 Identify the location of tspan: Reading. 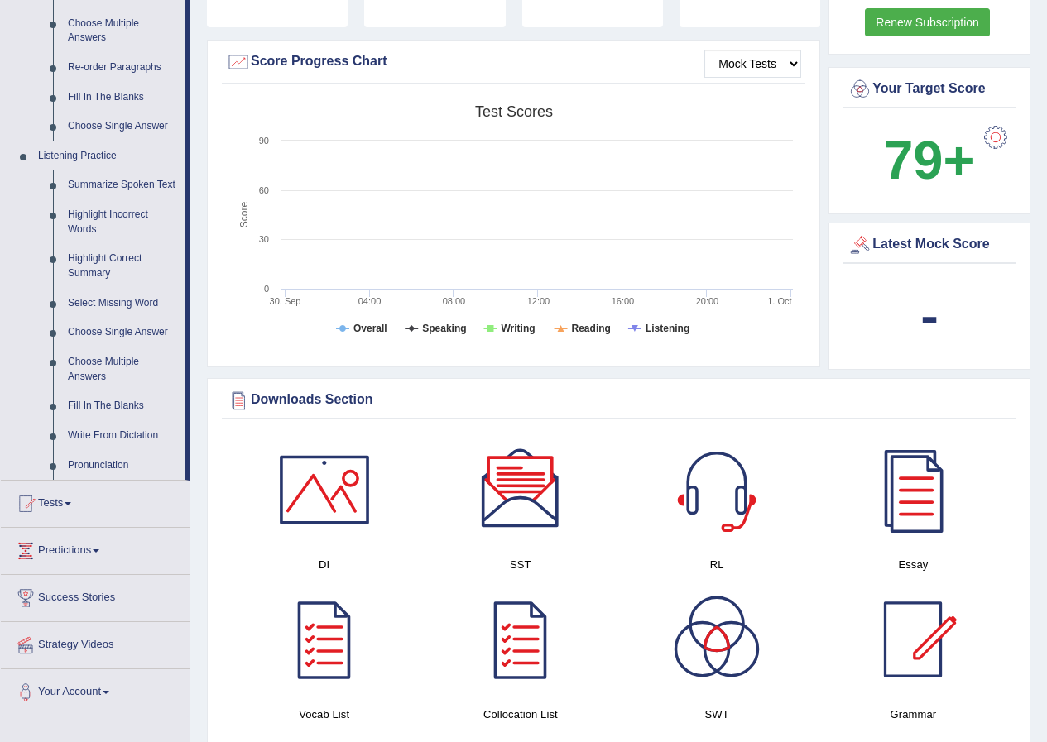
(591, 329).